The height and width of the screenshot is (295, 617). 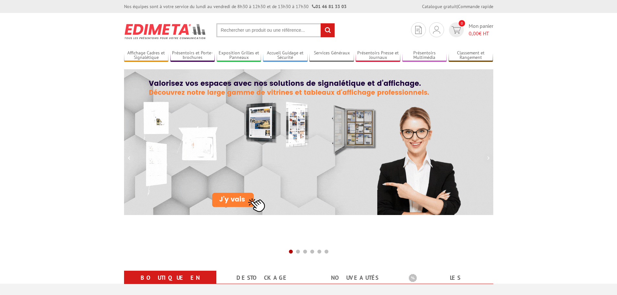 What do you see at coordinates (193, 55) in the screenshot?
I see `a: Présentoirs et Porte-brochures` at bounding box center [193, 55].